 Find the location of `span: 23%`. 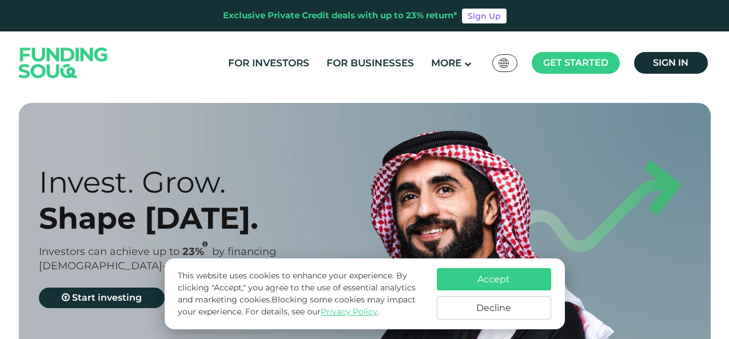

span: 23% is located at coordinates (197, 252).